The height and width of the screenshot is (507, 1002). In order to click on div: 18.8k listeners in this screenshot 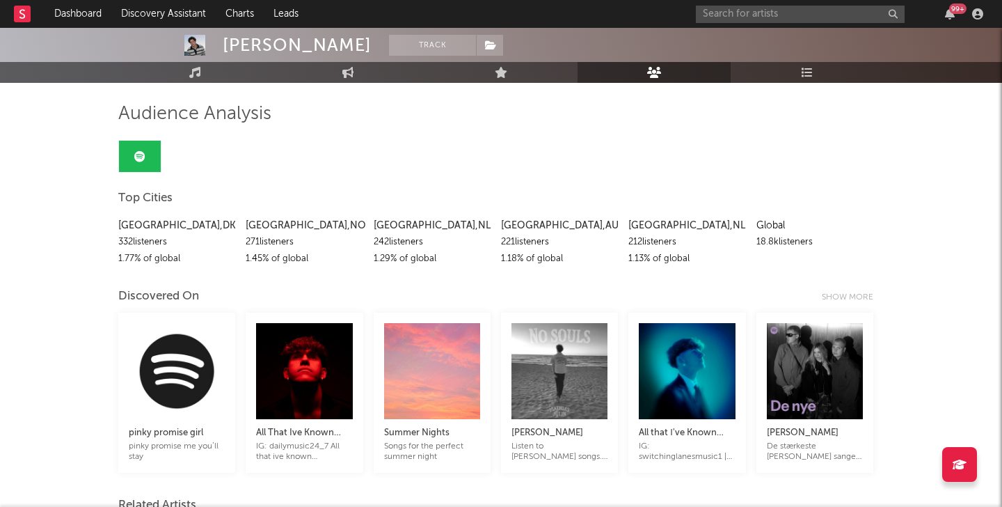, I will do `click(815, 242)`.